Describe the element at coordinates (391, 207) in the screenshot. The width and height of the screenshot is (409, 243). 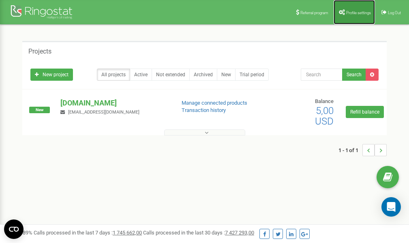
I see `div: Open Intercom Messenger` at that location.